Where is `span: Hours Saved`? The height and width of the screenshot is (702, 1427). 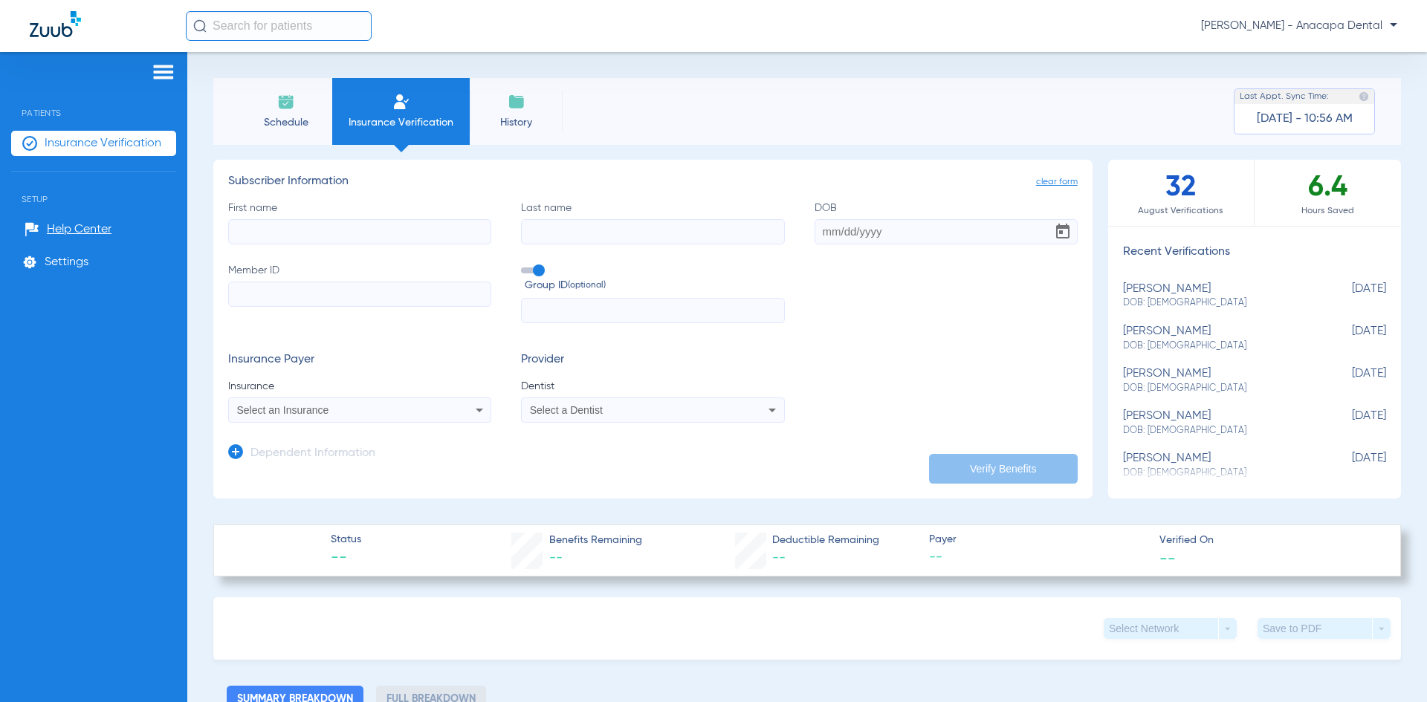 span: Hours Saved is located at coordinates (1327, 211).